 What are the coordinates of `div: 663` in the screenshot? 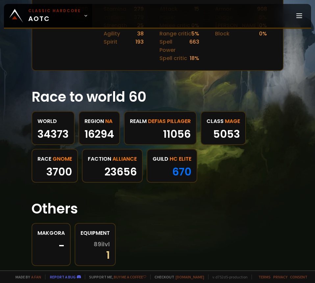 It's located at (194, 46).